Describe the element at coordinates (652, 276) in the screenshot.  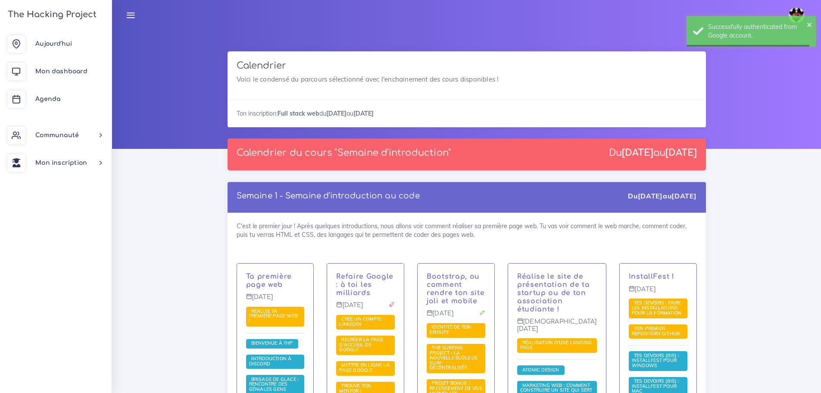
I see `a: InstallFest !` at that location.